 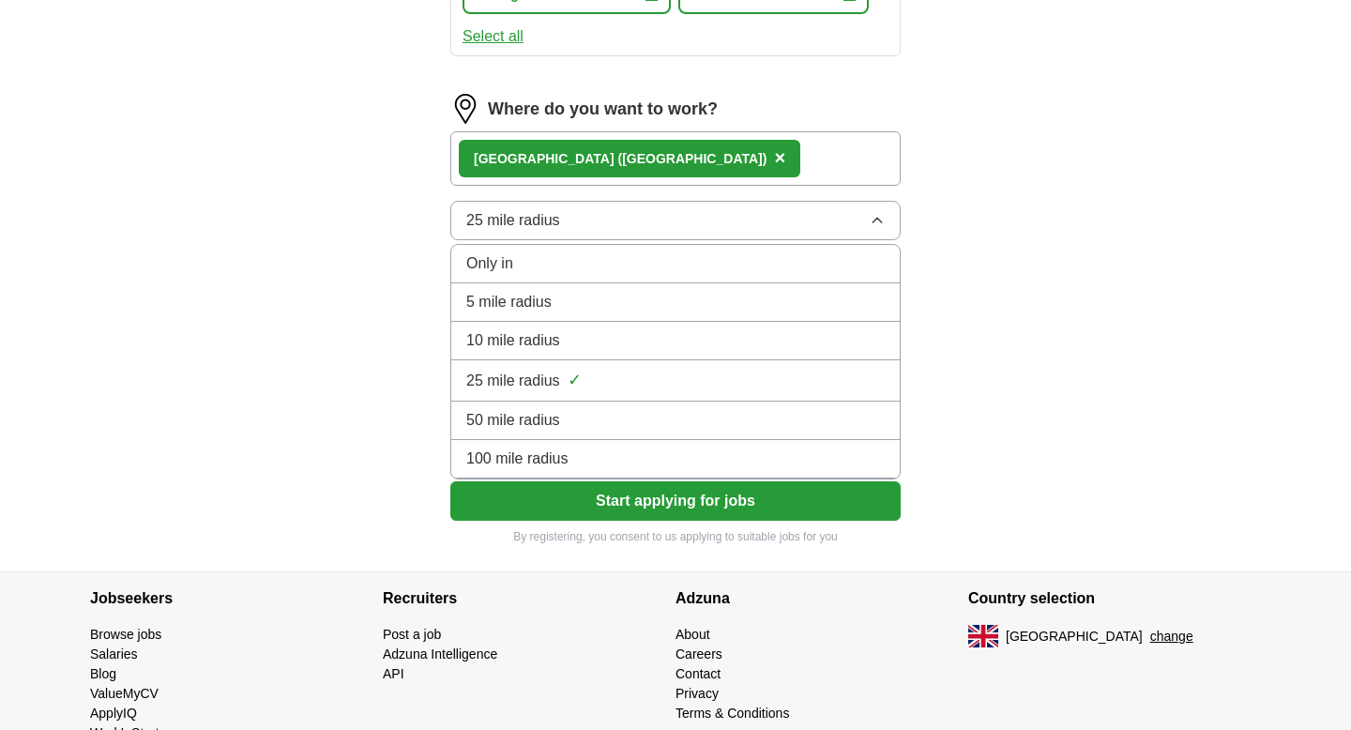 What do you see at coordinates (517, 459) in the screenshot?
I see `span: 100 mile radius` at bounding box center [517, 459].